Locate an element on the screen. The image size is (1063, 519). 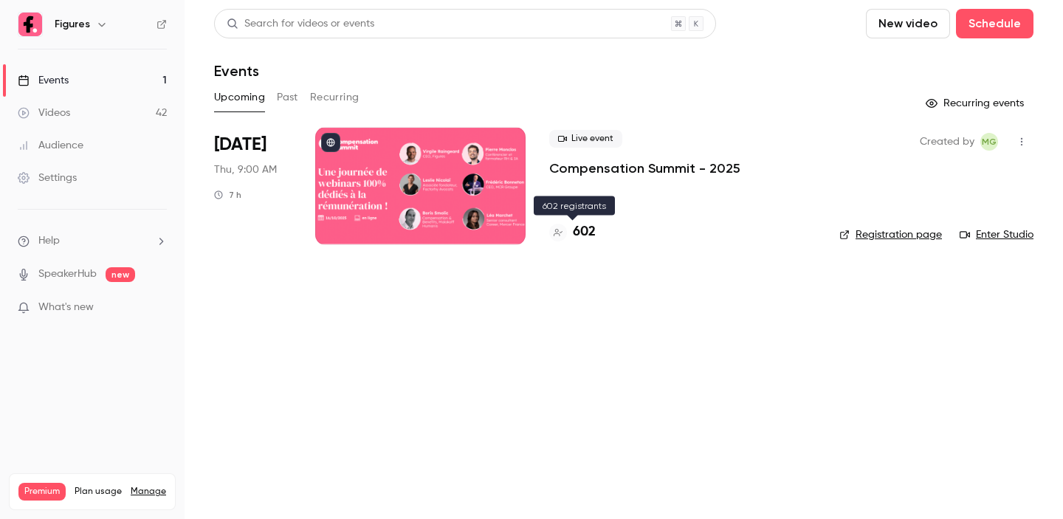
div: 7 h is located at coordinates (227, 195).